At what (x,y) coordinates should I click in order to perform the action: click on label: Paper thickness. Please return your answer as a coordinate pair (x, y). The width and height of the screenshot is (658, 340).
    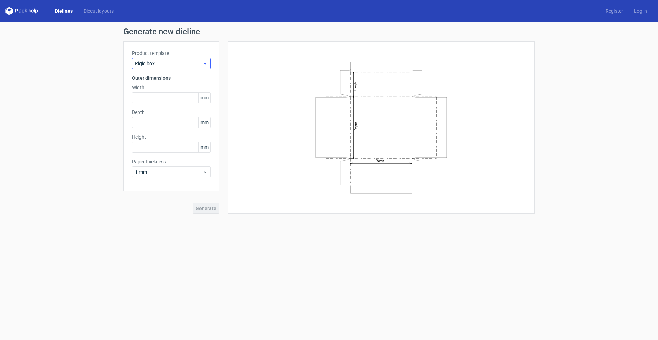
    Looking at the image, I should click on (171, 161).